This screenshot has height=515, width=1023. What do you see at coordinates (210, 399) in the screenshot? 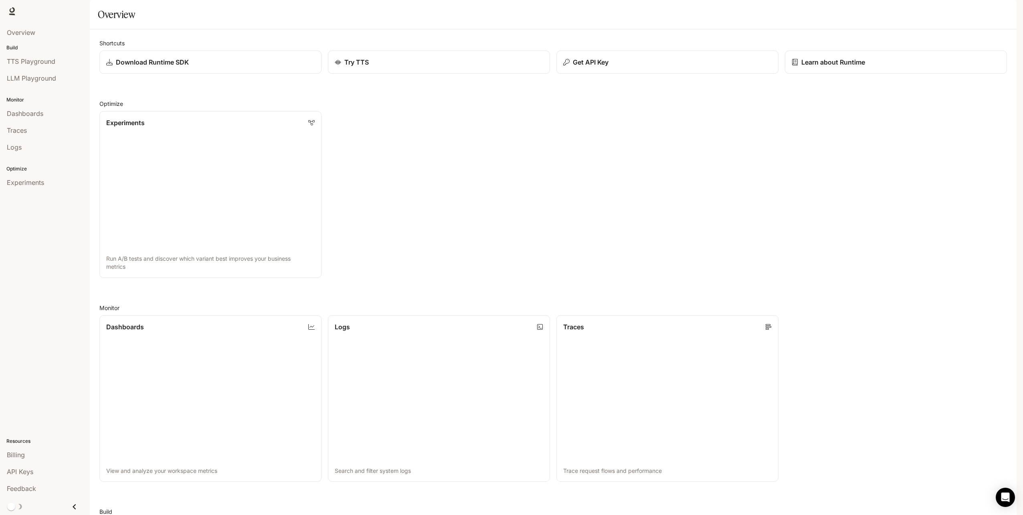
I see `a: DashboardsView and analyze your workspace metrics` at bounding box center [210, 399].